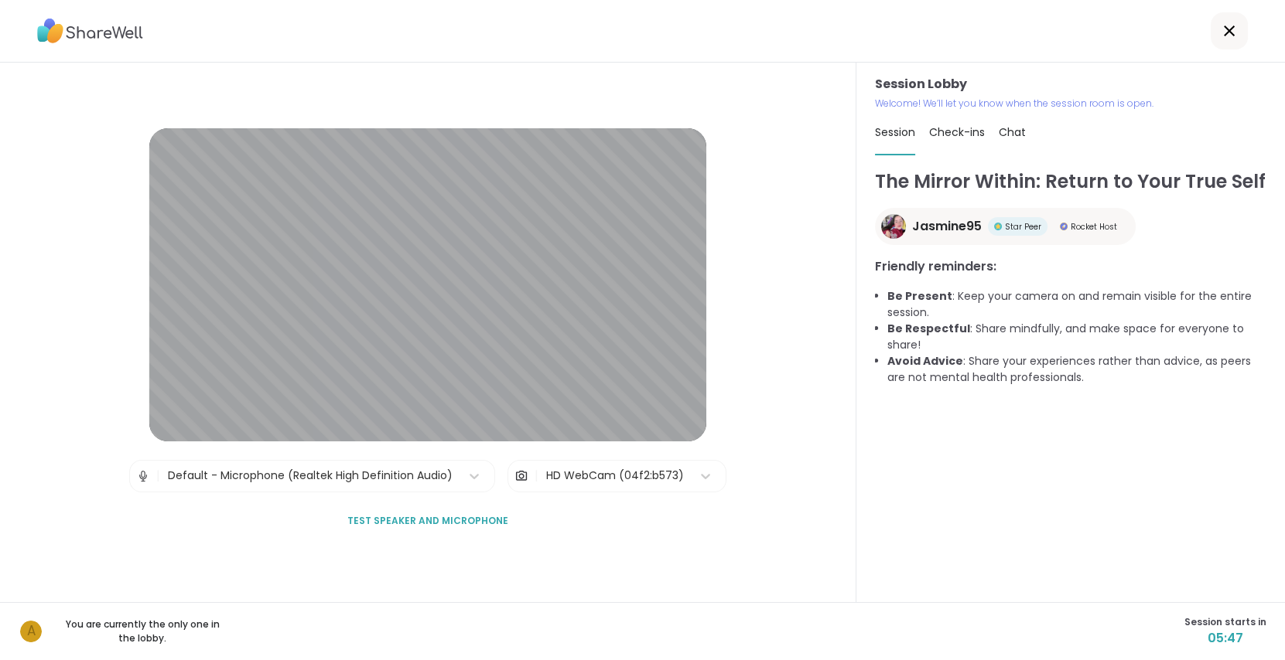 The width and height of the screenshot is (1285, 660). What do you see at coordinates (925, 361) in the screenshot?
I see `b: Avoid Advice` at bounding box center [925, 361].